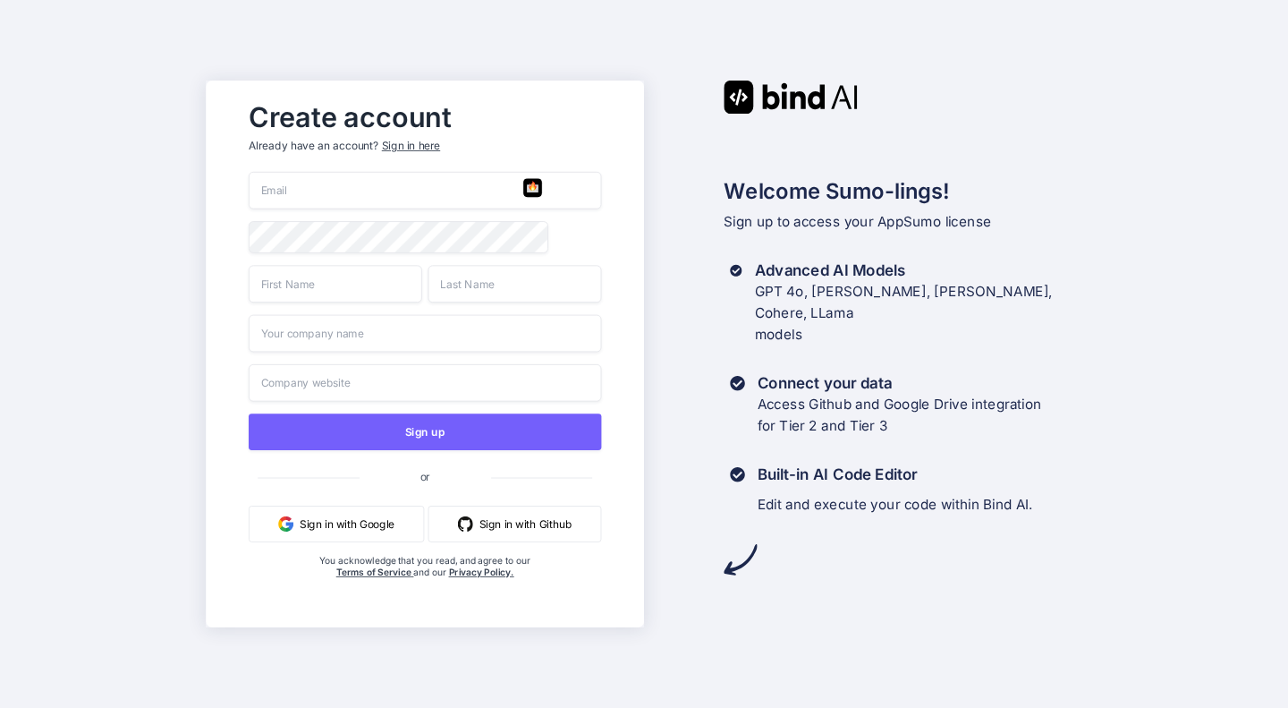 The width and height of the screenshot is (1288, 708). I want to click on img: arrow, so click(740, 559).